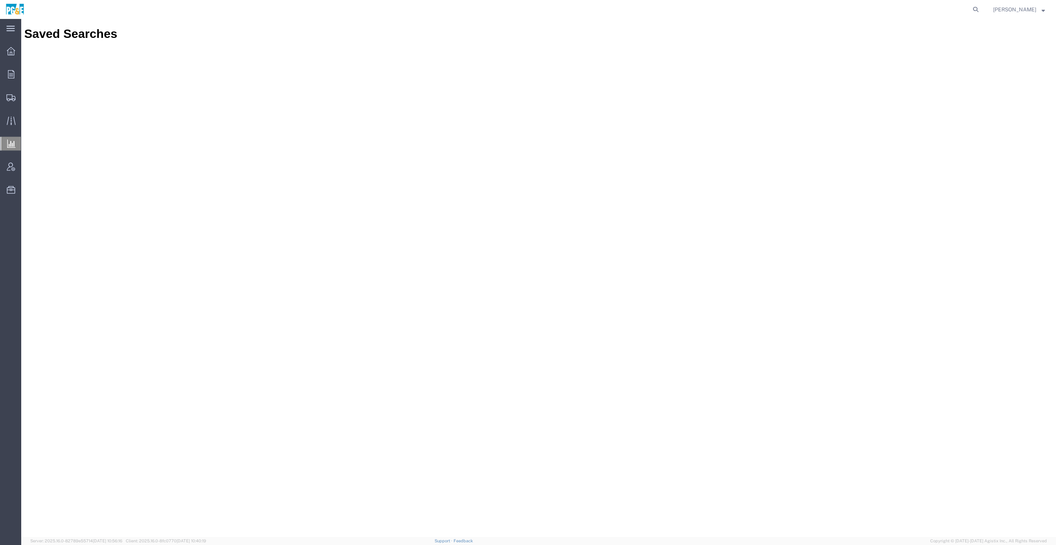  I want to click on h1: Saved Searches, so click(517, 15).